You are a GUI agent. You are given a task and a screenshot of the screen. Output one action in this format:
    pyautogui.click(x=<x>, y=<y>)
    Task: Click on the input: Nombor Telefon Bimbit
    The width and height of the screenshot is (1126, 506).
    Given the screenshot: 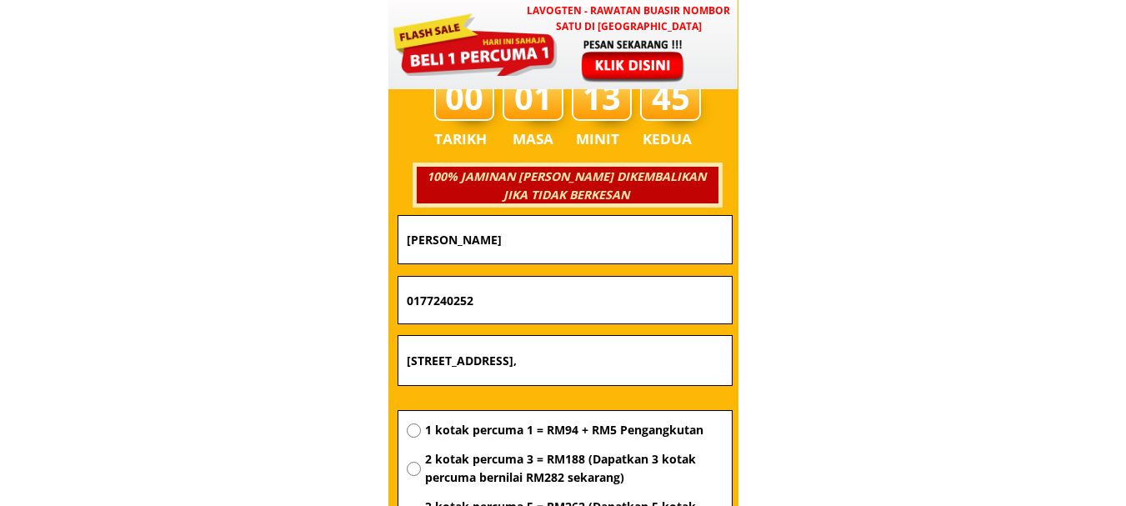 What is the action you would take?
    pyautogui.click(x=565, y=300)
    